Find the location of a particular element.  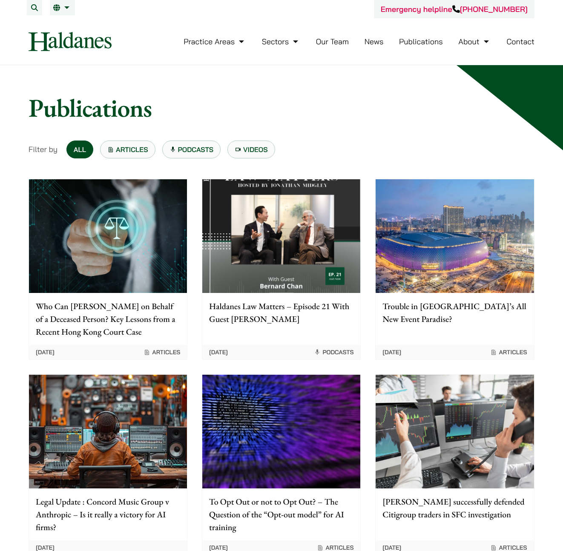

span: Filter by is located at coordinates (43, 149).